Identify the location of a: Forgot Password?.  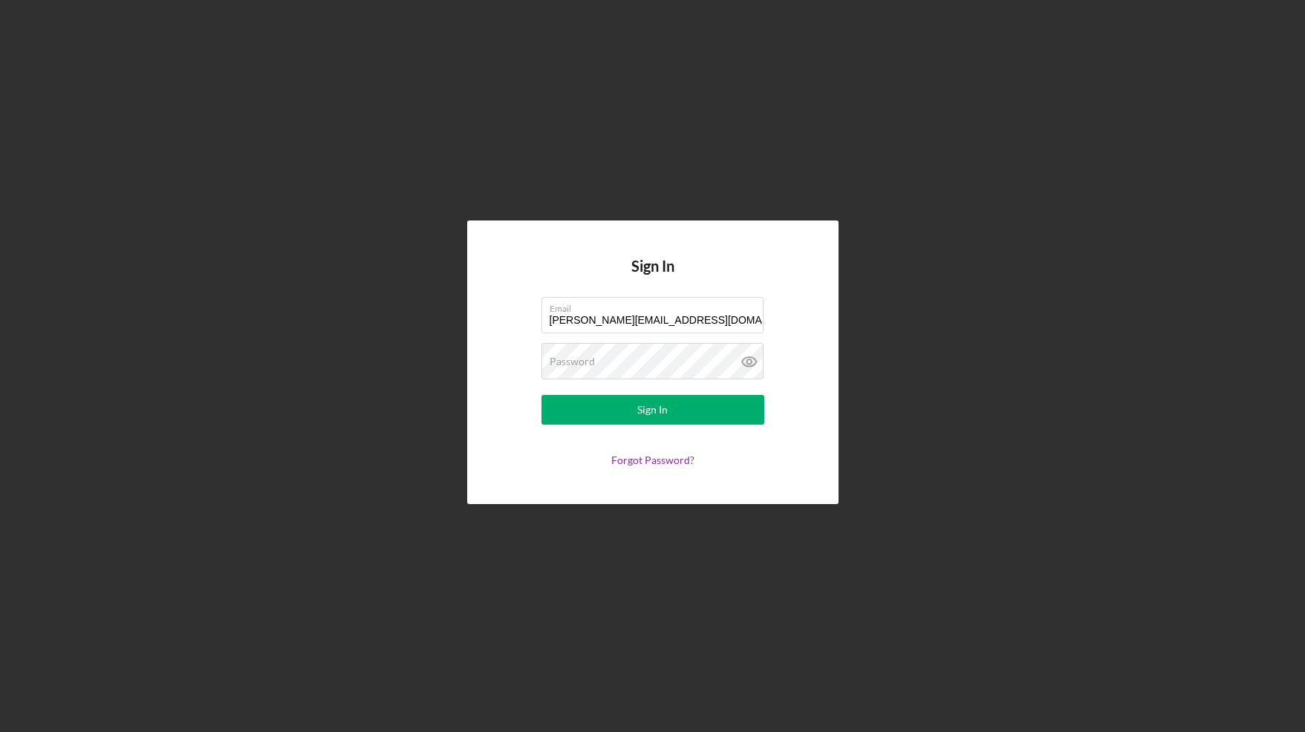
(653, 460).